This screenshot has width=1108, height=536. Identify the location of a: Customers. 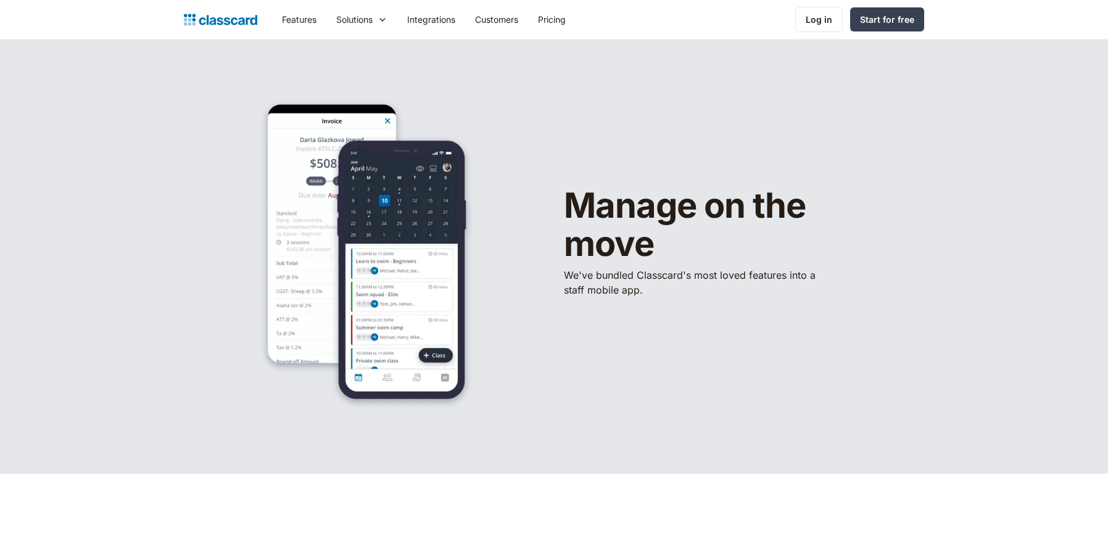
(497, 19).